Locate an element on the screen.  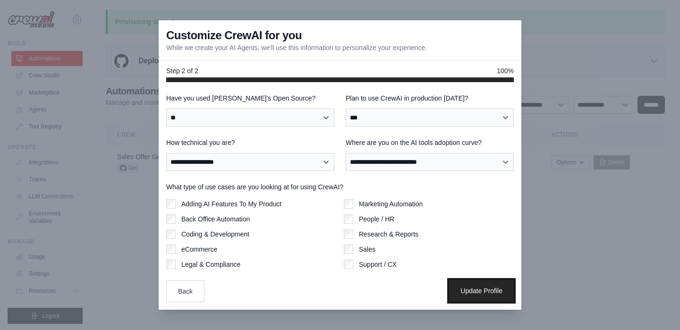
label: Coding & Development is located at coordinates (215, 234).